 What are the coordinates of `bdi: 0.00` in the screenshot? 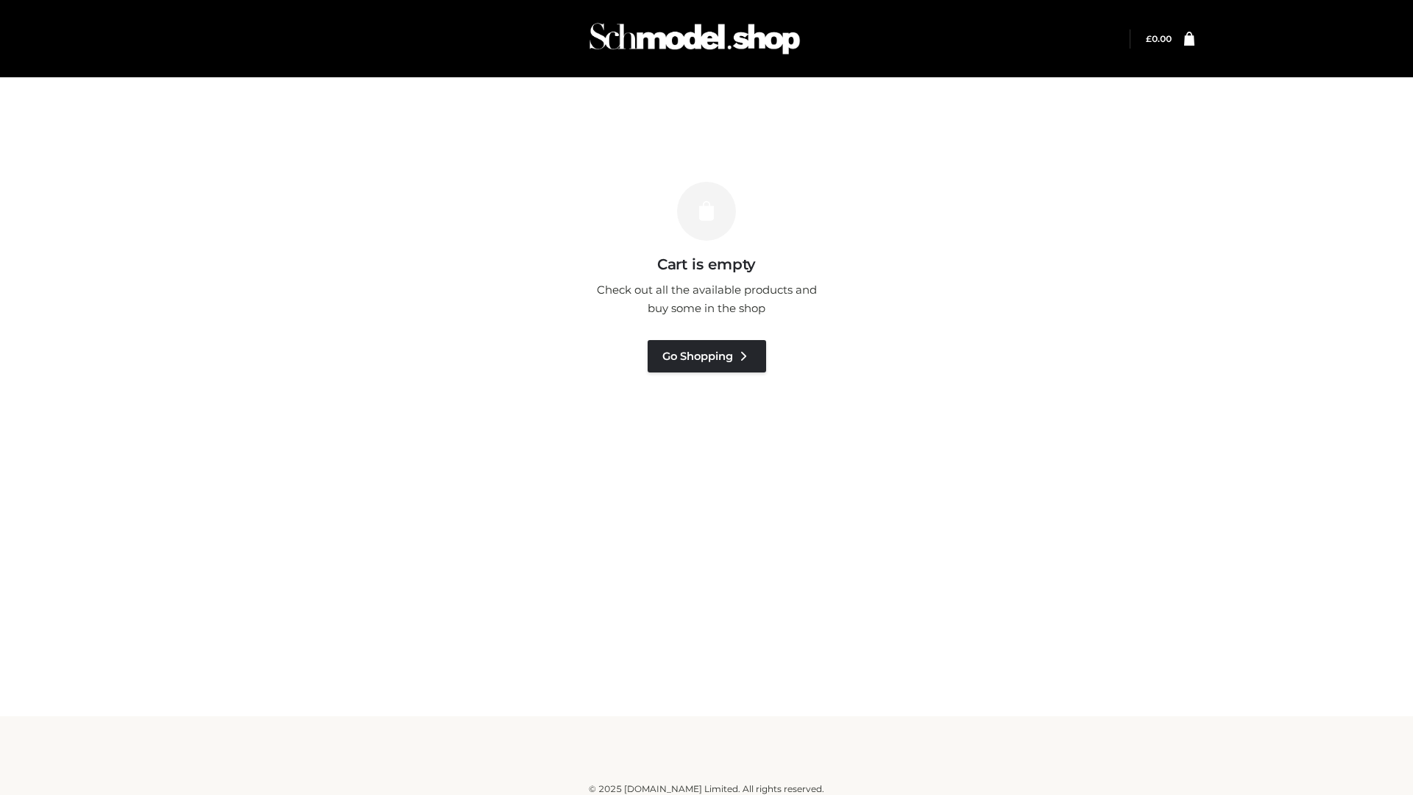 It's located at (1158, 38).